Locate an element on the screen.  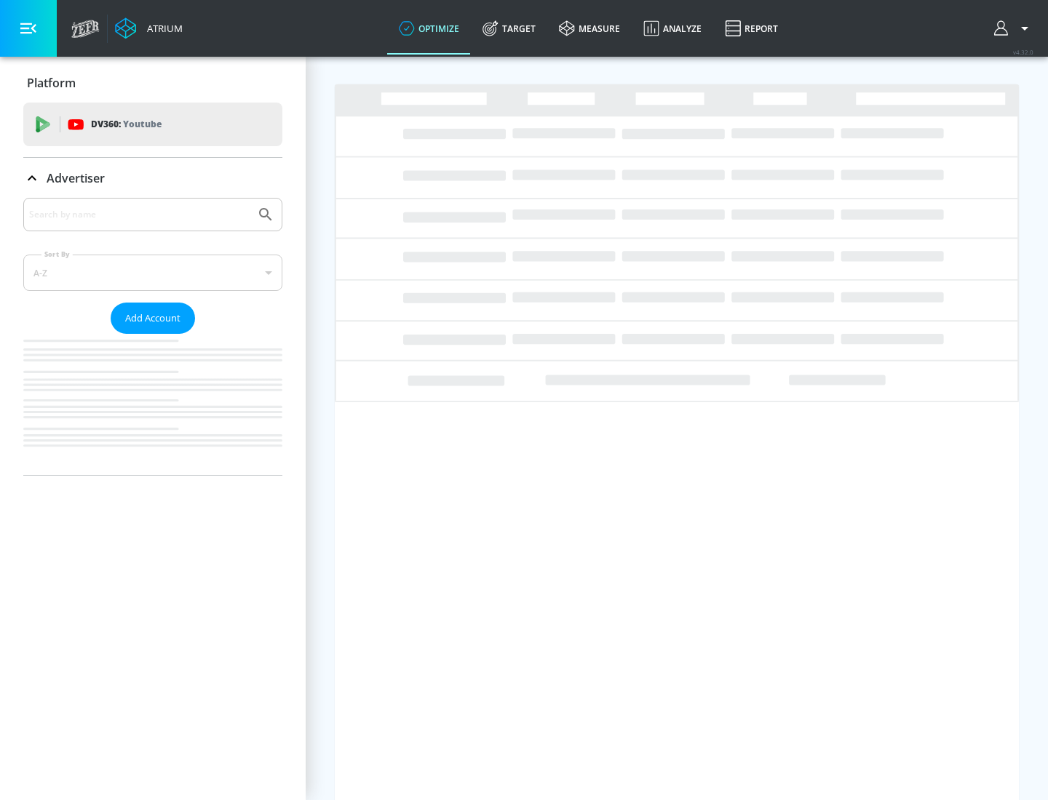
p: Youtube is located at coordinates (142, 124).